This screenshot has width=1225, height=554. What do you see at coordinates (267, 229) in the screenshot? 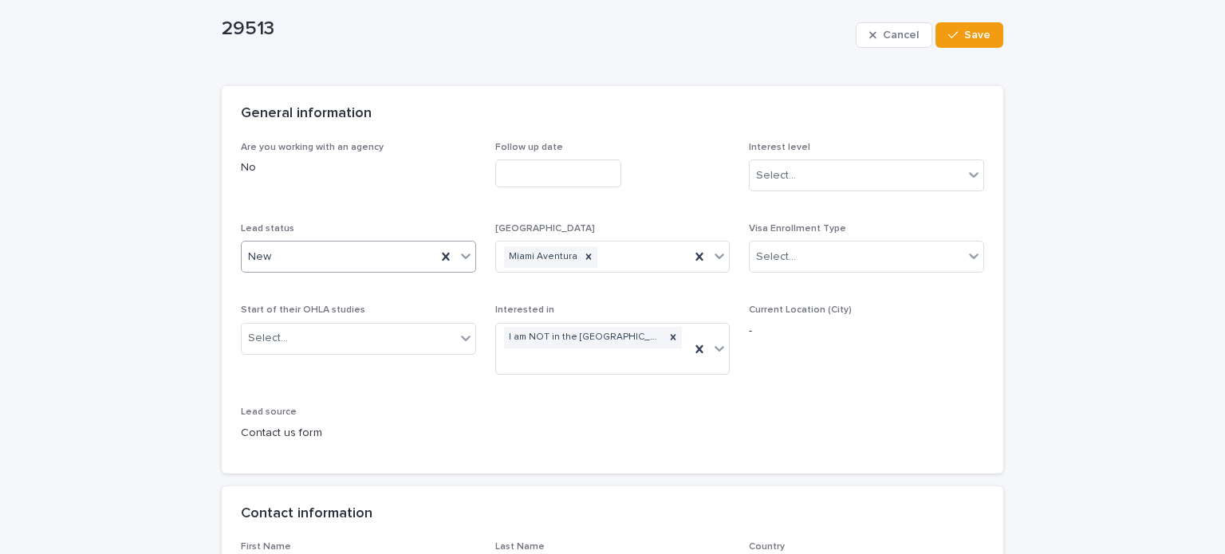
I see `span: Lead status` at bounding box center [267, 229].